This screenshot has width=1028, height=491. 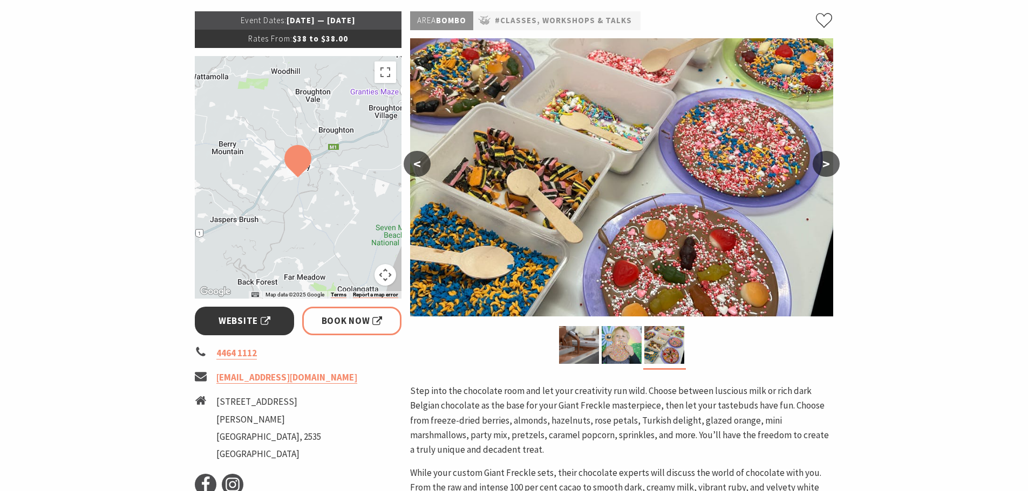 I want to click on img: Giant Freckle DIY Chocolate Workshop, so click(x=621, y=345).